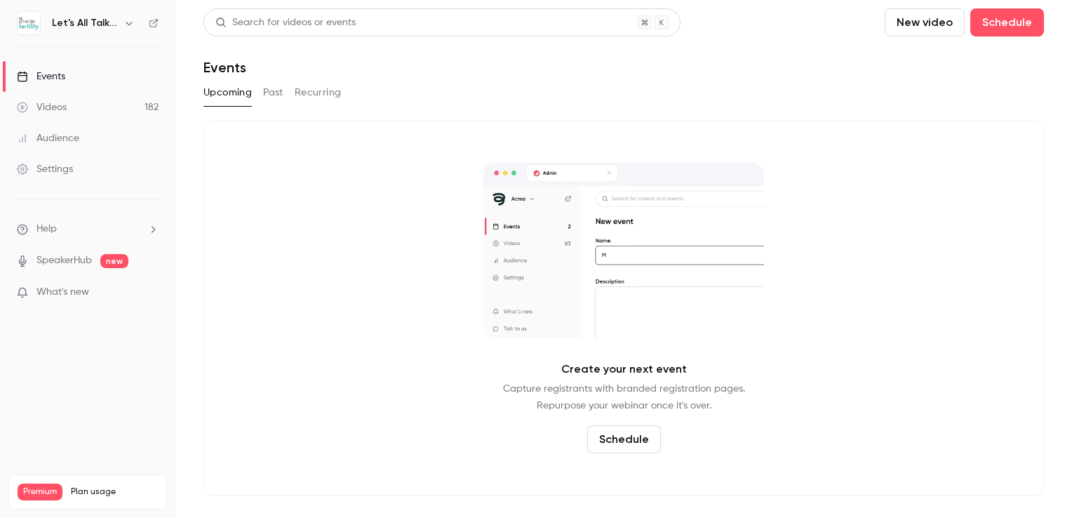 Image resolution: width=1072 pixels, height=518 pixels. What do you see at coordinates (45, 169) in the screenshot?
I see `div: Settings` at bounding box center [45, 169].